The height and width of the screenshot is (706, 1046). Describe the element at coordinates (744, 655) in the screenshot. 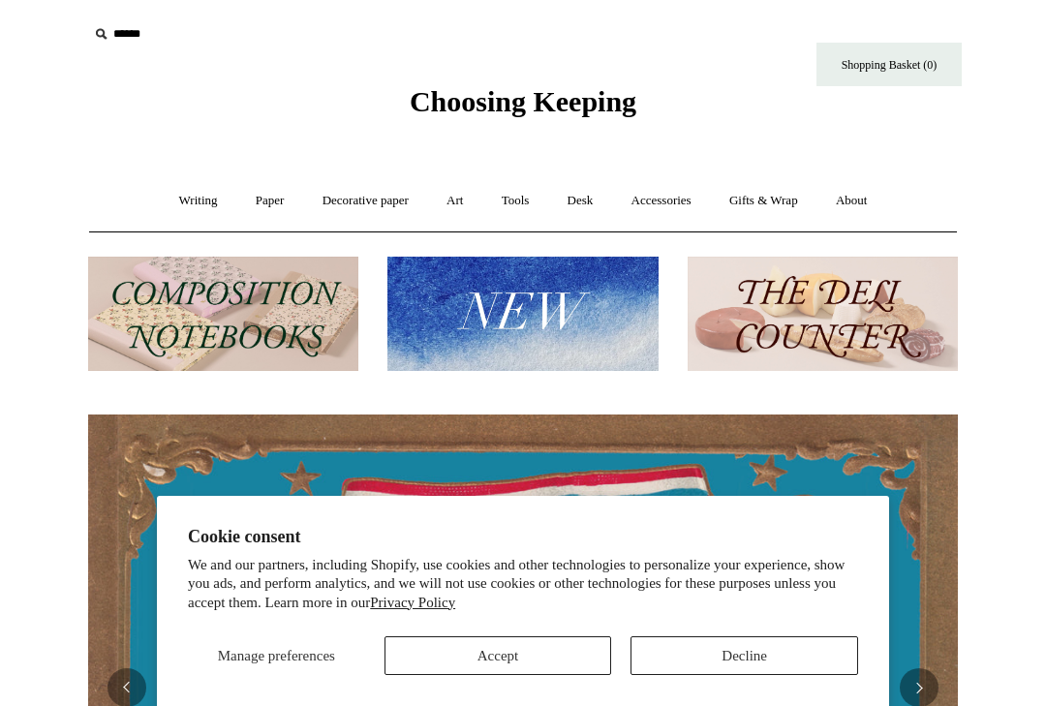

I see `button: Decline` at that location.